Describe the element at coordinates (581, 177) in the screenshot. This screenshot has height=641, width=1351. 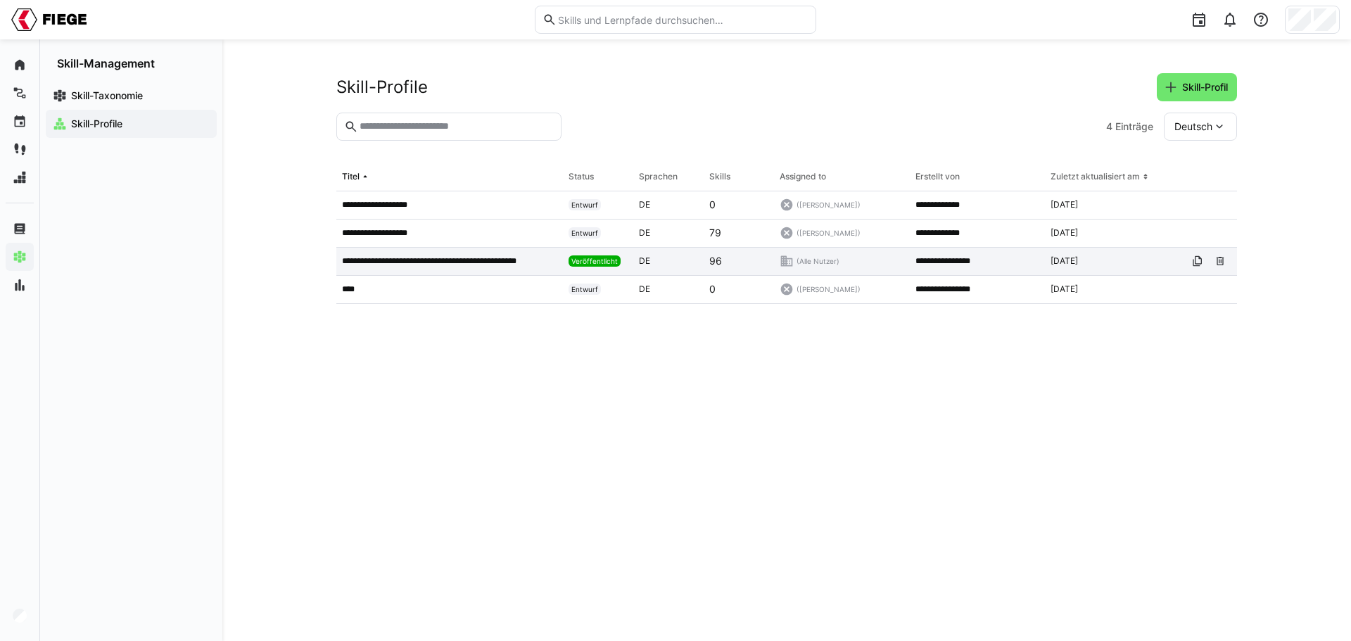
I see `div: Status` at that location.